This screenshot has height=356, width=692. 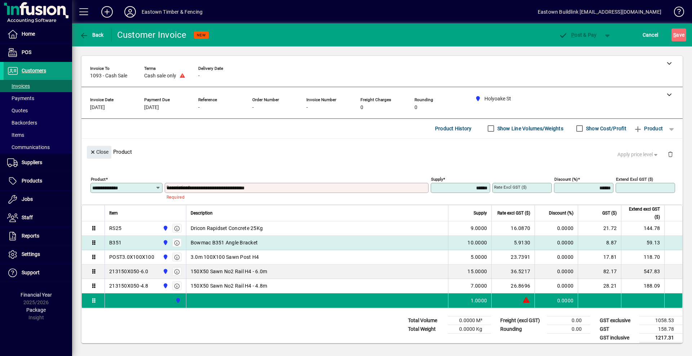 I want to click on a: Suppliers, so click(x=38, y=163).